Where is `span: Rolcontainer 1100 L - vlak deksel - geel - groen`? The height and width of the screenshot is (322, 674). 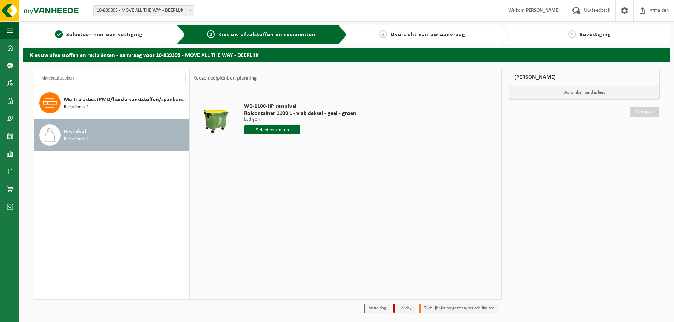
span: Rolcontainer 1100 L - vlak deksel - geel - groen is located at coordinates (300, 114).